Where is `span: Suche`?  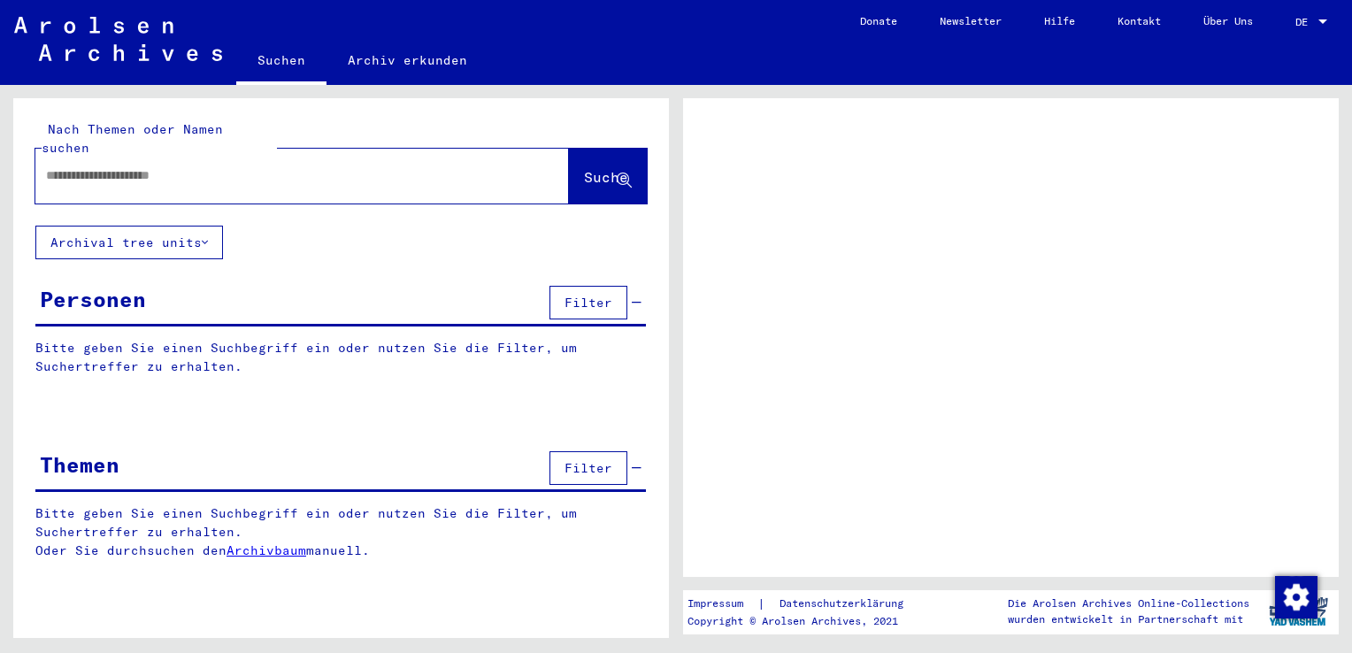 span: Suche is located at coordinates (606, 177).